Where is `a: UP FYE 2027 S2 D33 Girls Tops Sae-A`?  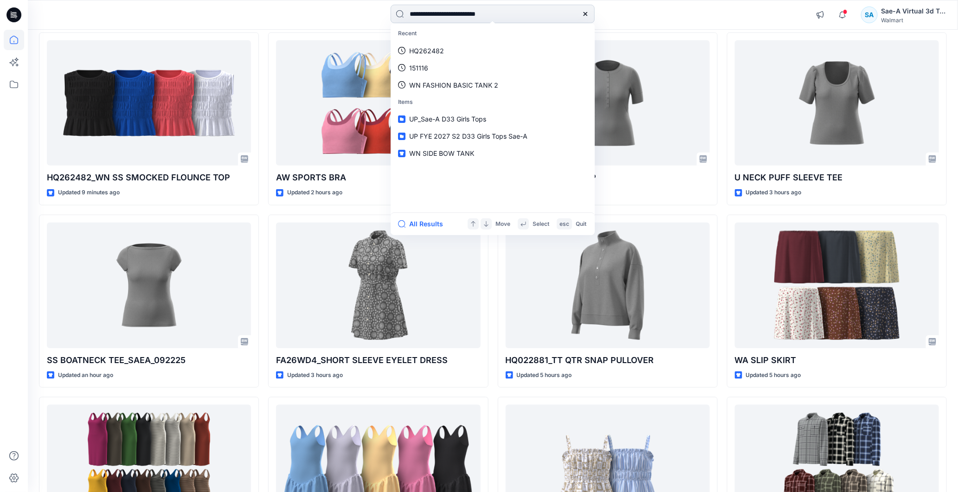
a: UP FYE 2027 S2 D33 Girls Tops Sae-A is located at coordinates (493, 136).